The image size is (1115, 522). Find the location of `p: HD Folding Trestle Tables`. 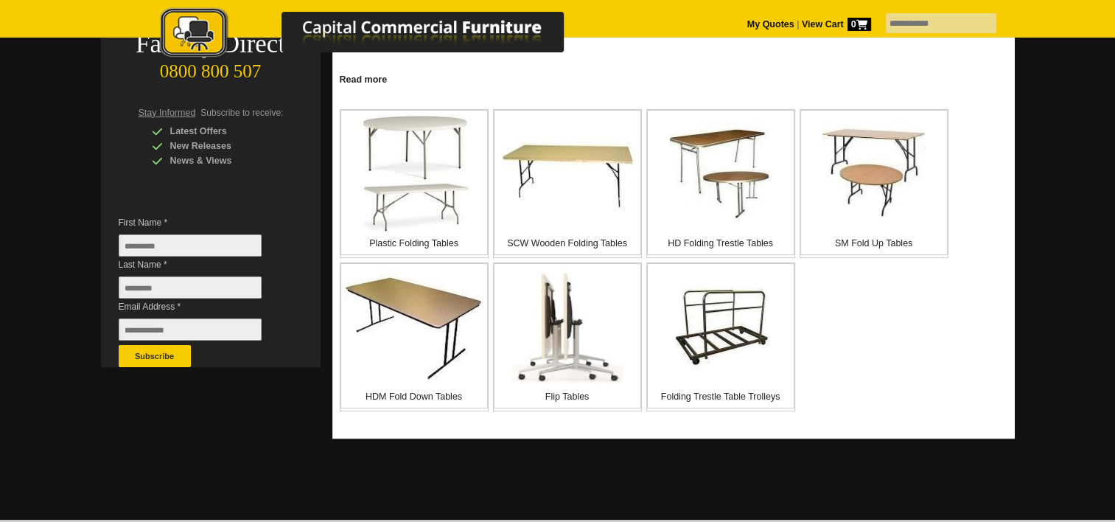

p: HD Folding Trestle Tables is located at coordinates (721, 243).